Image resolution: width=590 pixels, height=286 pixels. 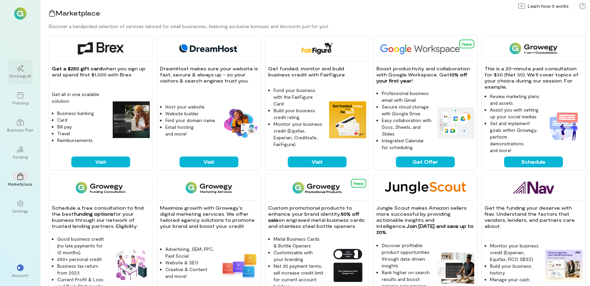 I want to click on li: 650+ personal credit, so click(x=82, y=259).